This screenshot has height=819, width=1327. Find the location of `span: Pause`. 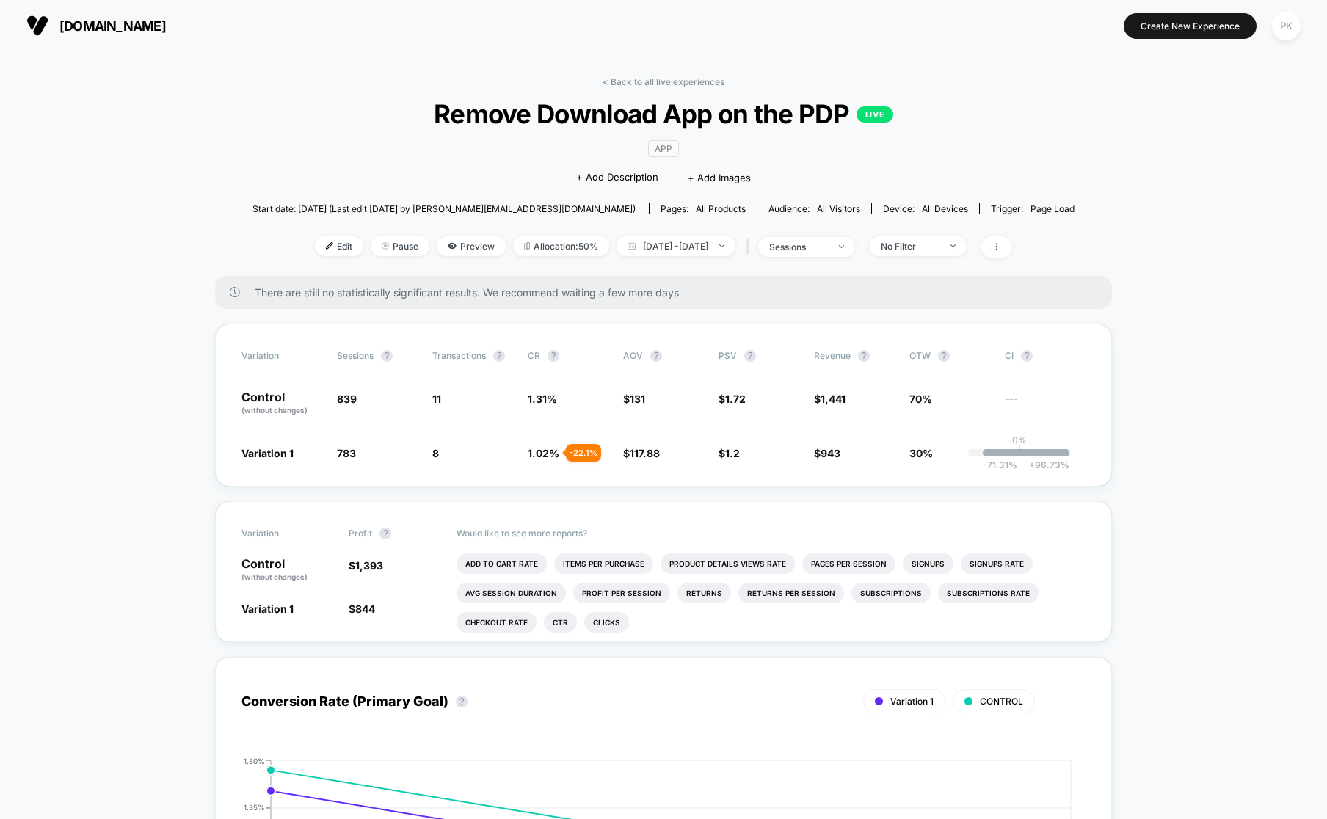

span: Pause is located at coordinates (400, 246).